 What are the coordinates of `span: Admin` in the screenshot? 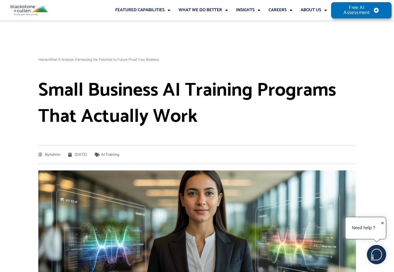 It's located at (51, 155).